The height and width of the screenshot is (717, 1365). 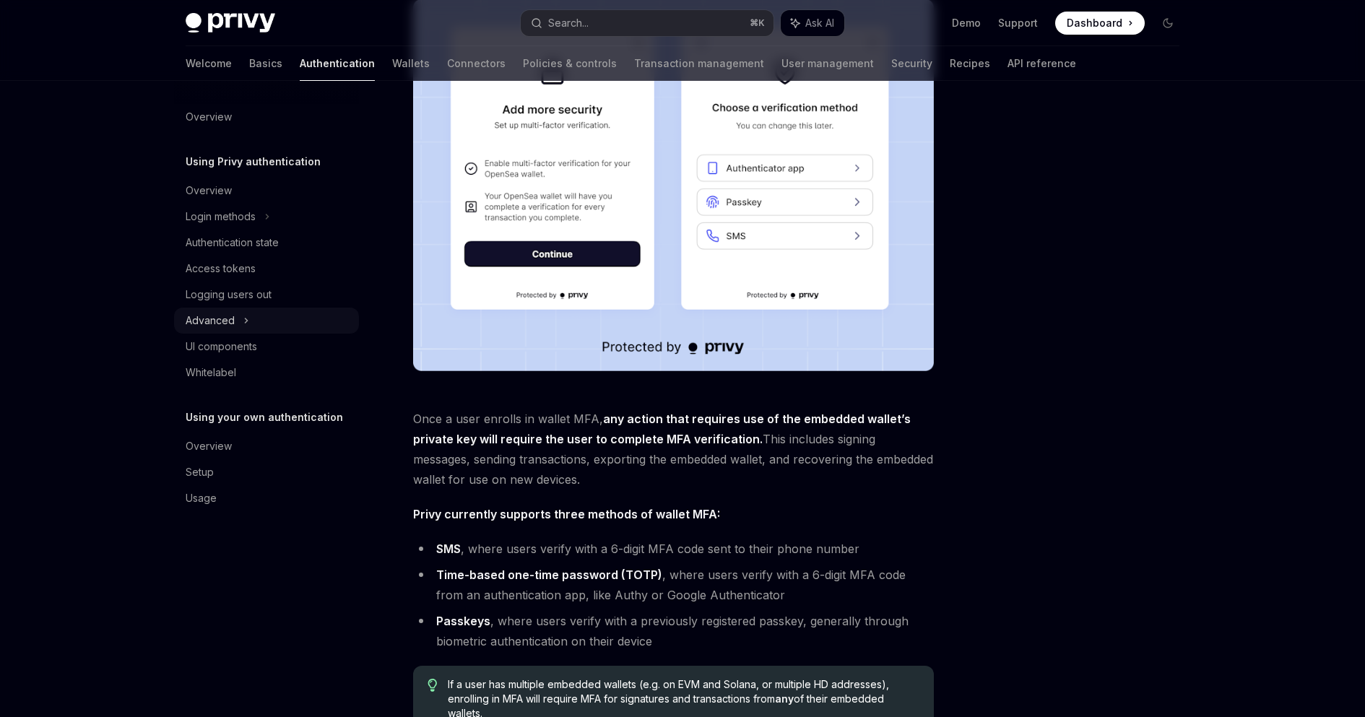 I want to click on a: Authentication state, so click(x=267, y=243).